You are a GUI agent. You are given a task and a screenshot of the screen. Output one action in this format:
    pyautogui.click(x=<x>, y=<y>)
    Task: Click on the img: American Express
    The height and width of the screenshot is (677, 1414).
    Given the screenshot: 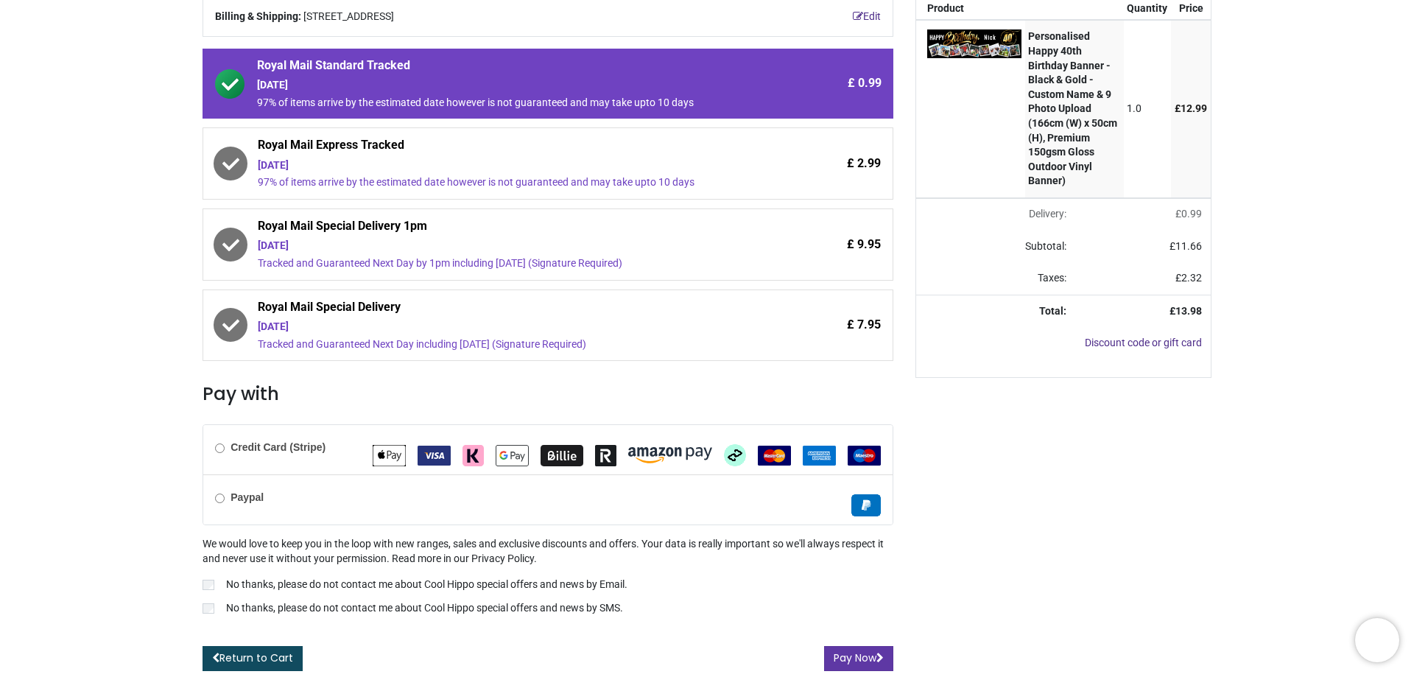 What is the action you would take?
    pyautogui.click(x=819, y=455)
    